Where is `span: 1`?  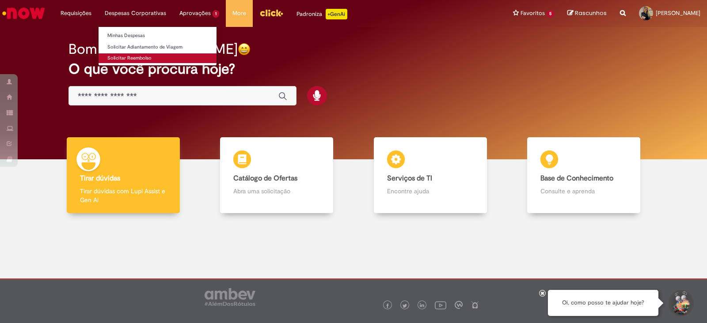
span: 1 is located at coordinates (216, 14).